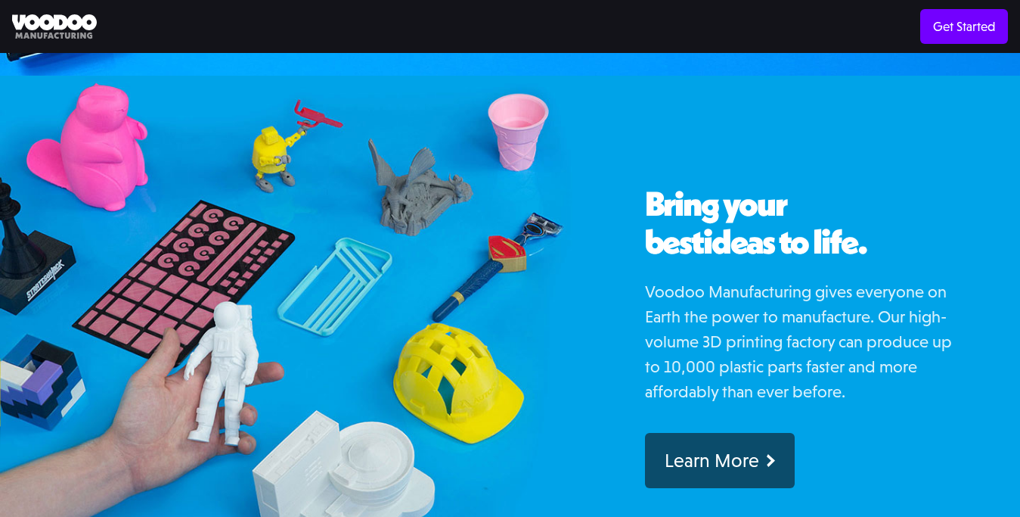  Describe the element at coordinates (804, 341) in the screenshot. I see `p: Voodoo Manufacturing gives everyone on Earth the power to manufacture. Our high-volume 3D printin...` at that location.